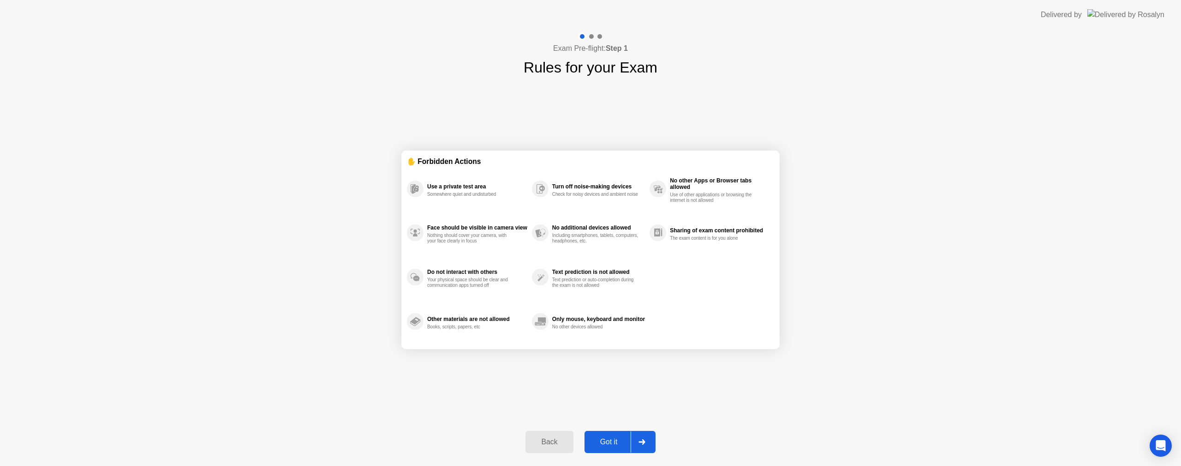 Image resolution: width=1181 pixels, height=466 pixels. What do you see at coordinates (471, 327) in the screenshot?
I see `div: Books, scripts, papers, etc` at bounding box center [471, 327].